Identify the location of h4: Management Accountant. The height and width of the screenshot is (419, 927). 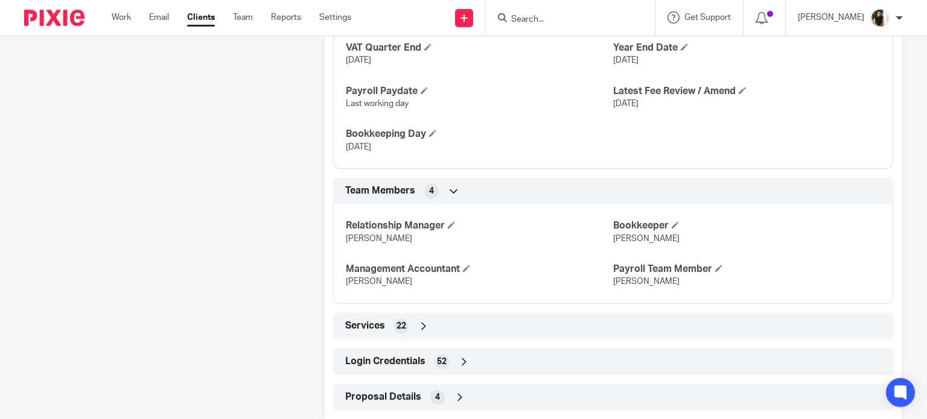
(479, 269).